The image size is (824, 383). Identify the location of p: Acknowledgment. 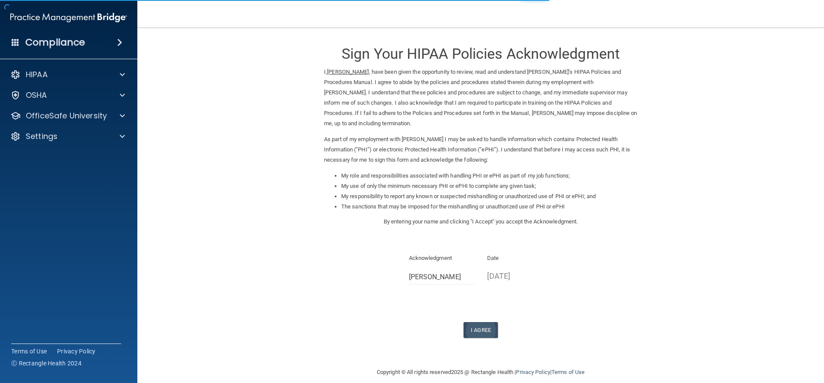
(442, 258).